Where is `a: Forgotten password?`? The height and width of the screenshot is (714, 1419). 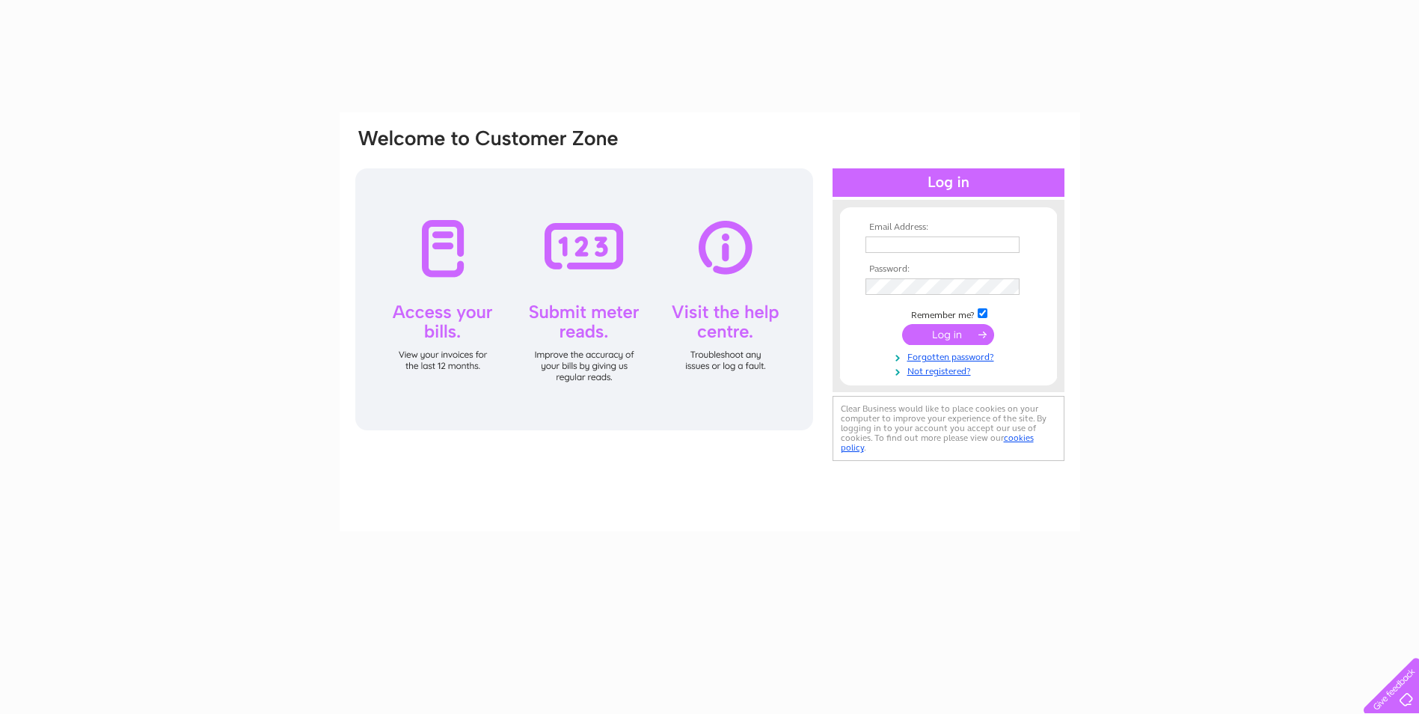
a: Forgotten password? is located at coordinates (950, 355).